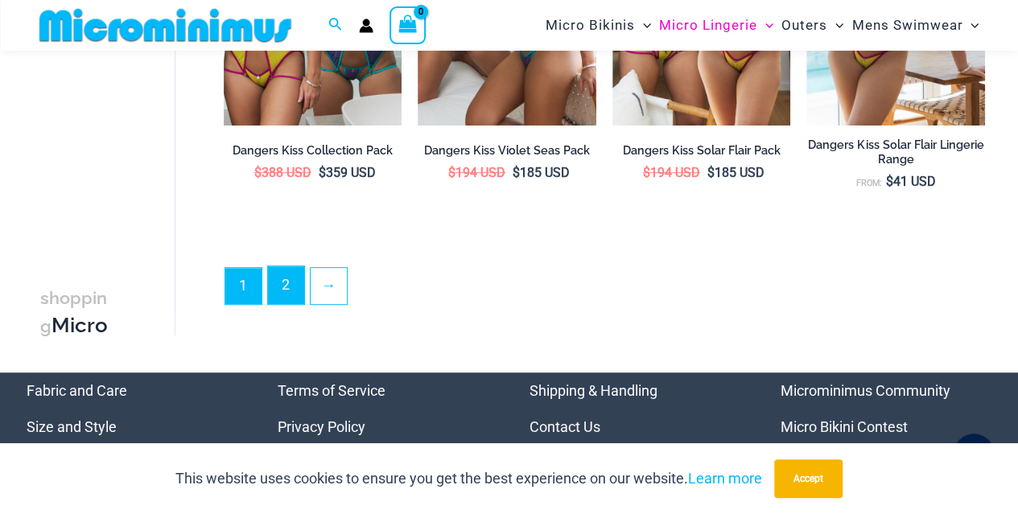 This screenshot has height=514, width=1018. I want to click on span: From:, so click(869, 183).